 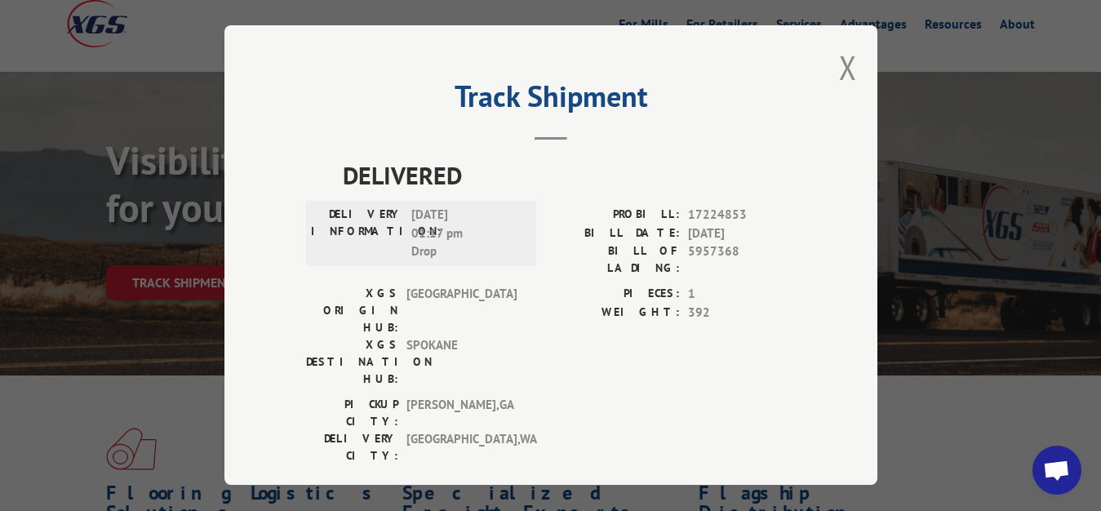 I want to click on span: 5957368, so click(x=742, y=259).